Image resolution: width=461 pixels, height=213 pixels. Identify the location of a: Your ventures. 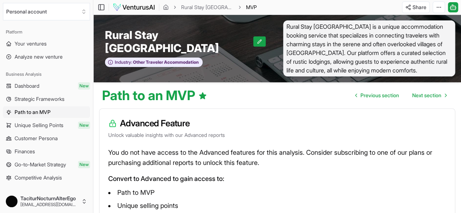
(46, 44).